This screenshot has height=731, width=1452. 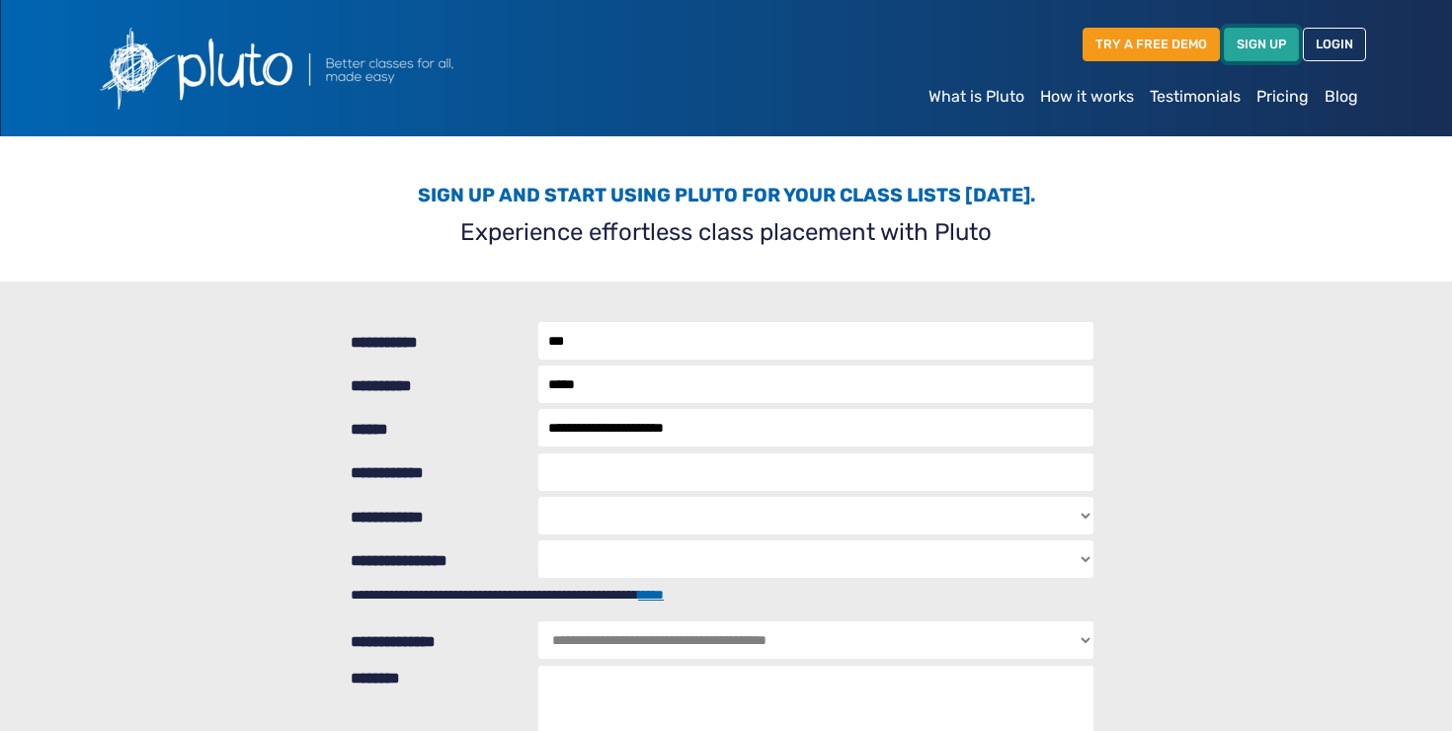 What do you see at coordinates (1150, 43) in the screenshot?
I see `a: TRY A FREE DEMO` at bounding box center [1150, 43].